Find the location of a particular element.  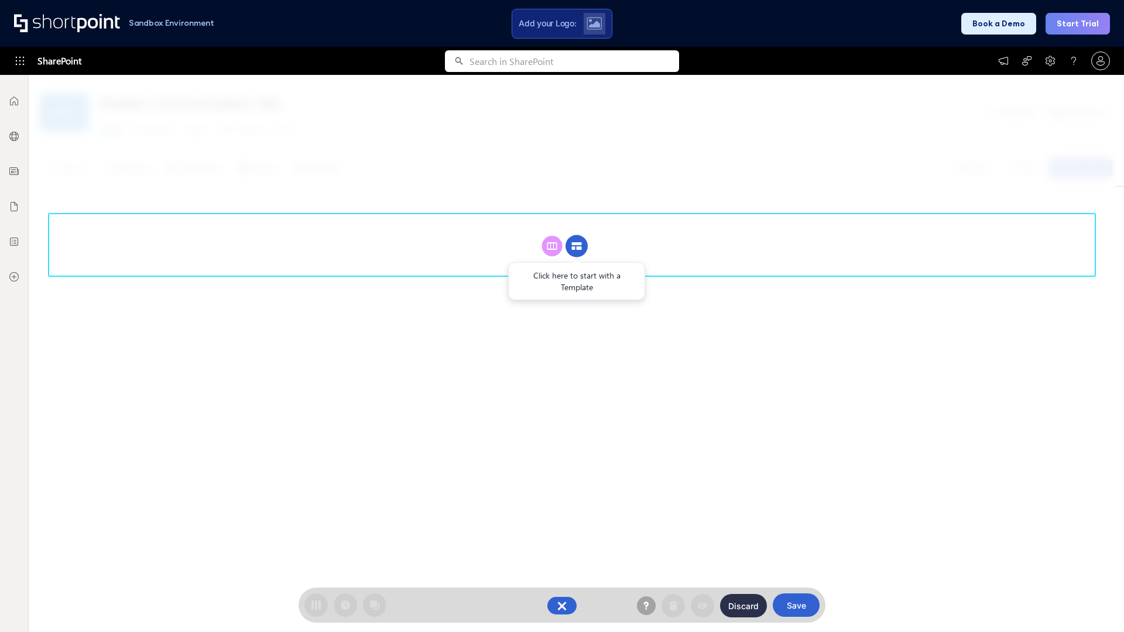

div: Chat Widget is located at coordinates (1018, 564).